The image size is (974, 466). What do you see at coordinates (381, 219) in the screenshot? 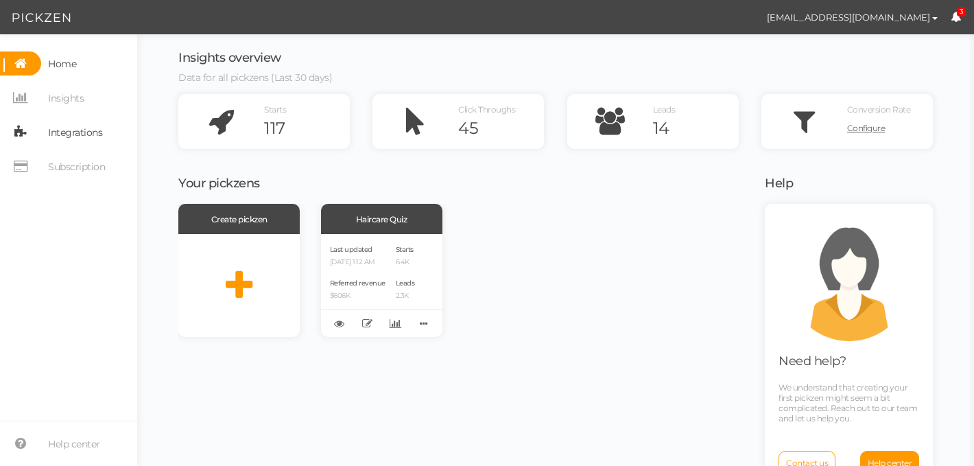
I see `div: Haircare Quiz` at bounding box center [381, 219].